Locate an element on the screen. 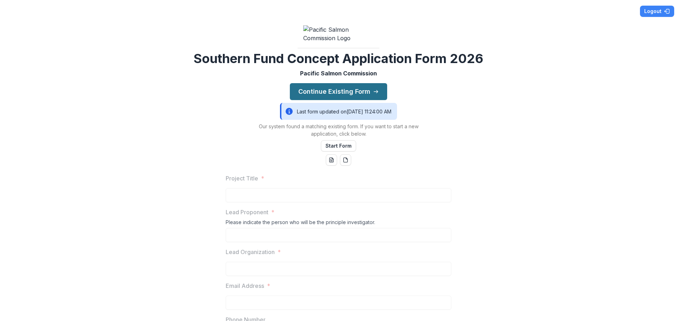  button: Start Form is located at coordinates (338, 146).